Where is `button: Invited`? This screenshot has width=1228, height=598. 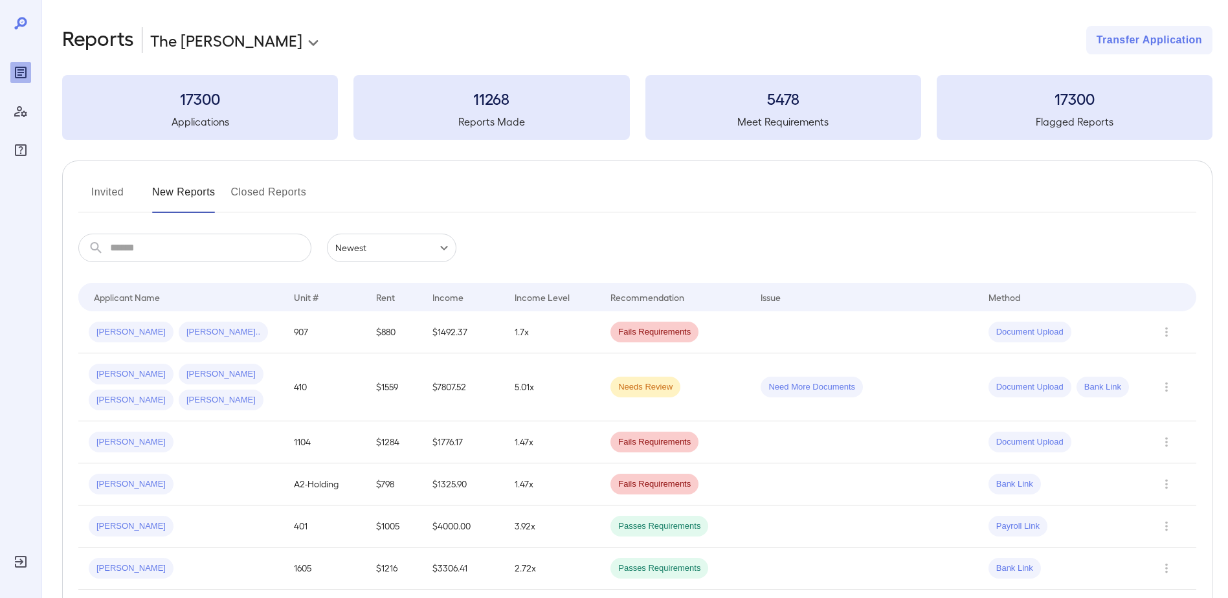 button: Invited is located at coordinates (107, 197).